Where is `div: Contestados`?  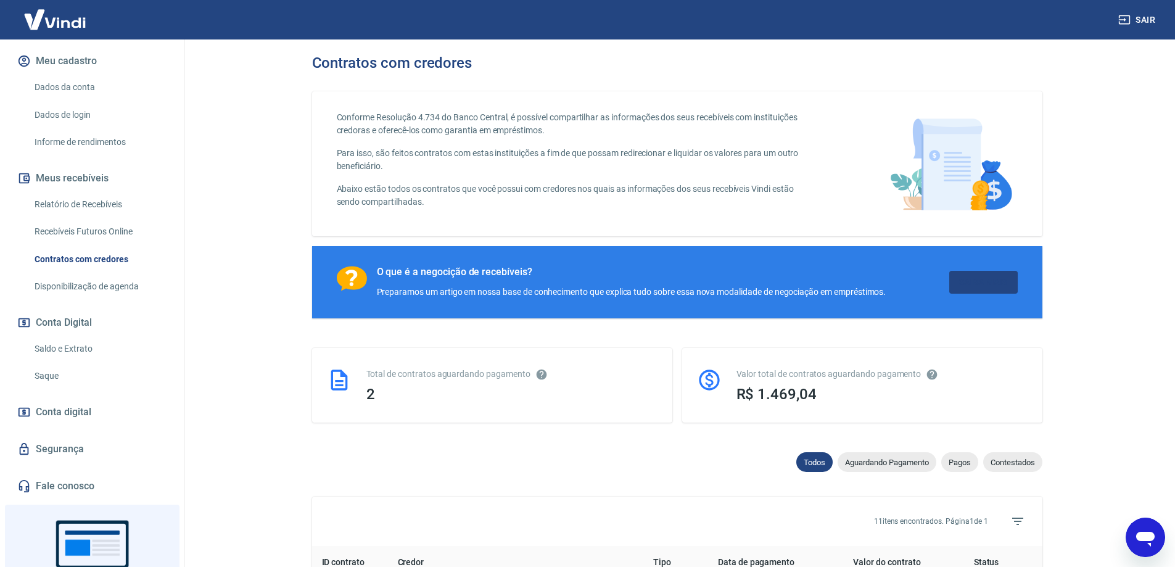
div: Contestados is located at coordinates (1013, 462).